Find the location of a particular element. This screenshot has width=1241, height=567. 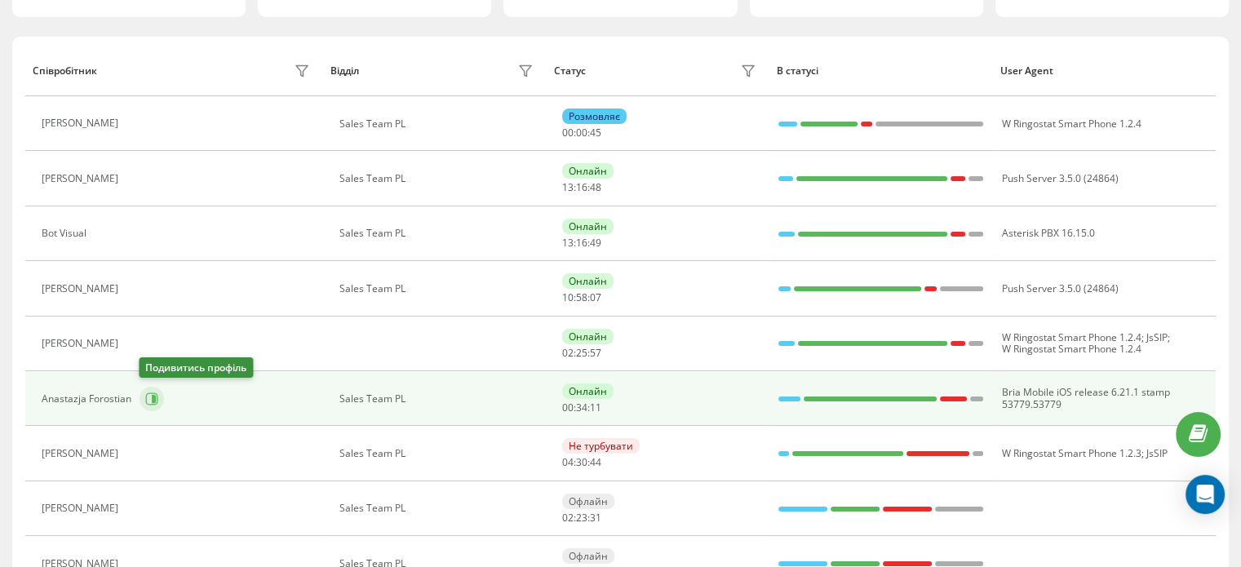

div: Bot Visual is located at coordinates (66, 233).